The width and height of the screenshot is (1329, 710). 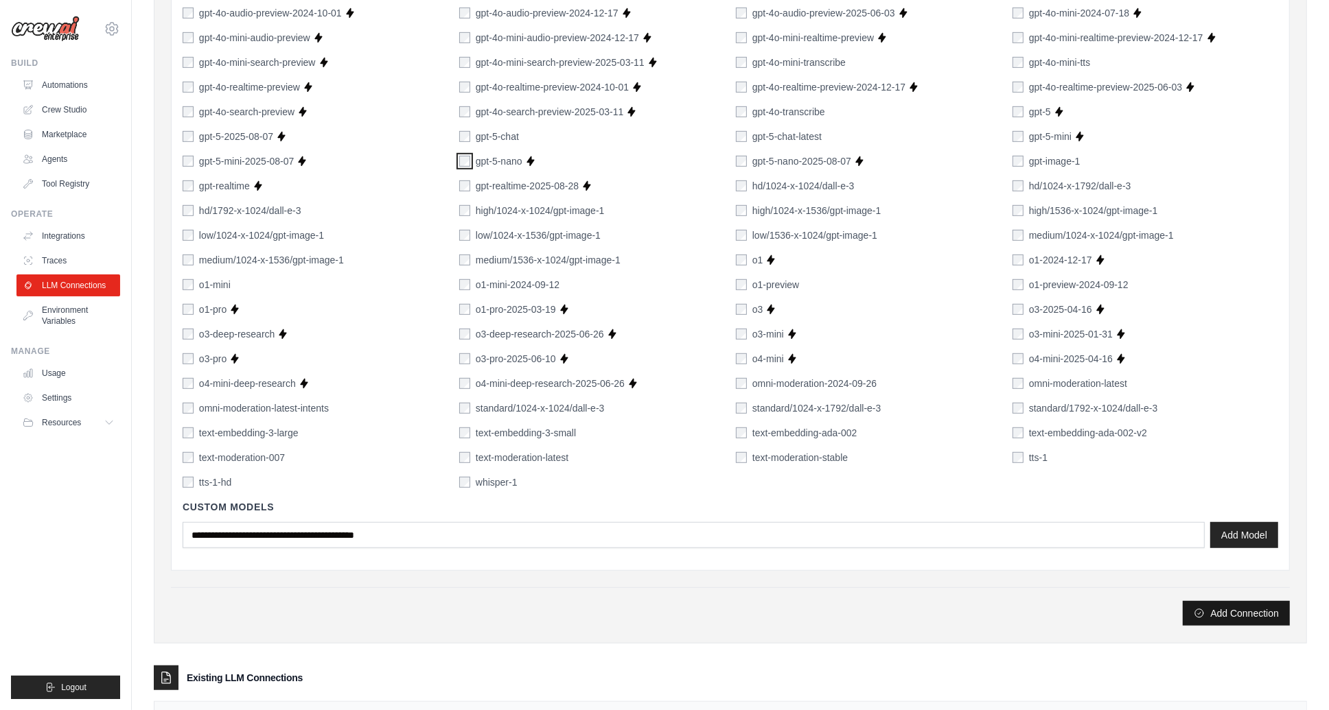 What do you see at coordinates (465, 384) in the screenshot?
I see `input: o4-mini-deep-research-2025-06-26` at bounding box center [465, 384].